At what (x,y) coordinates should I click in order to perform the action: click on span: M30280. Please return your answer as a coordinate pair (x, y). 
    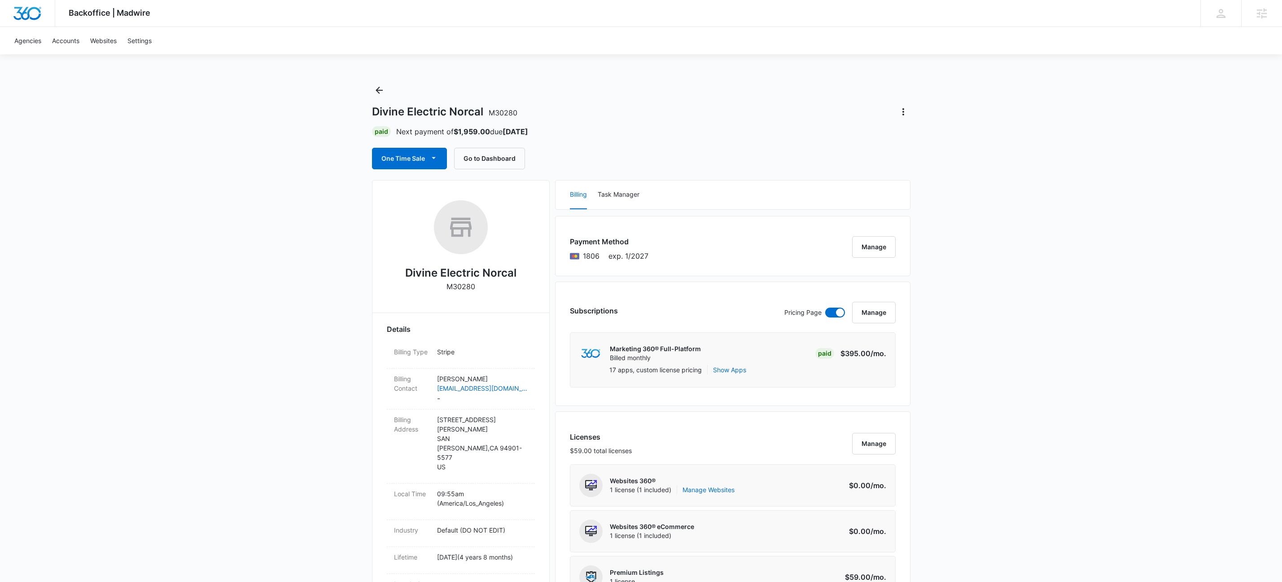
    Looking at the image, I should click on (503, 113).